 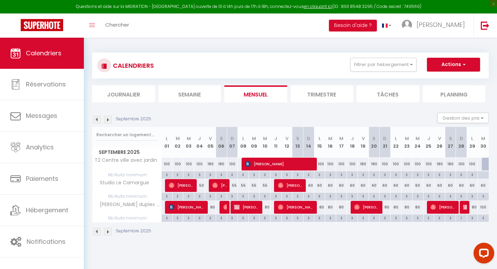 I want to click on div: 50, so click(x=200, y=185).